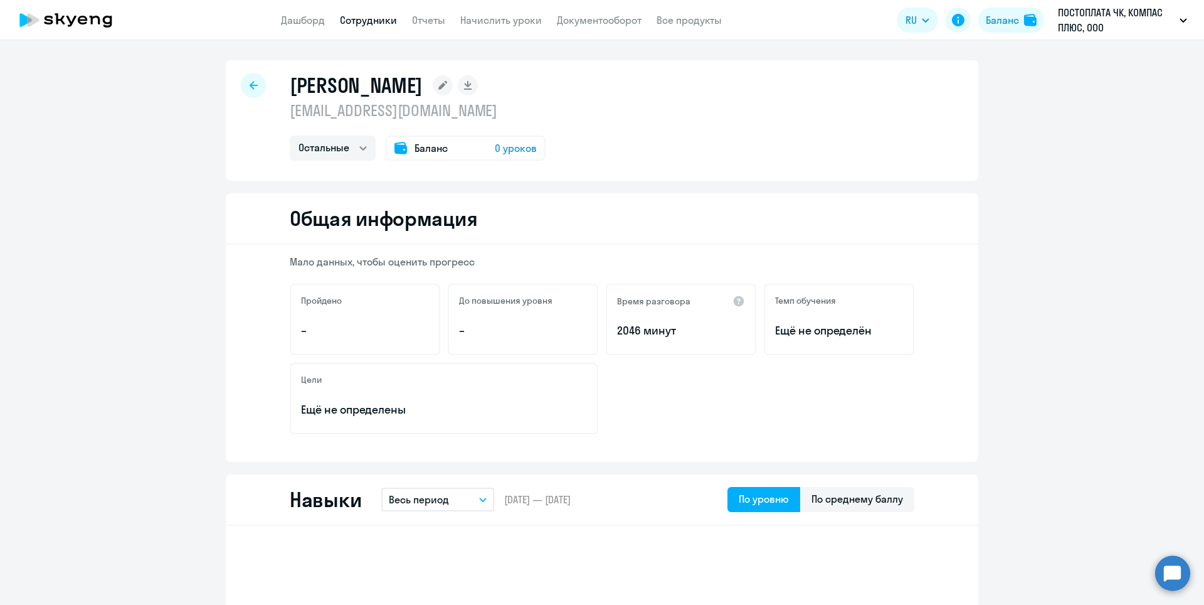 The height and width of the screenshot is (605, 1204). I want to click on h2: Общая информация, so click(383, 218).